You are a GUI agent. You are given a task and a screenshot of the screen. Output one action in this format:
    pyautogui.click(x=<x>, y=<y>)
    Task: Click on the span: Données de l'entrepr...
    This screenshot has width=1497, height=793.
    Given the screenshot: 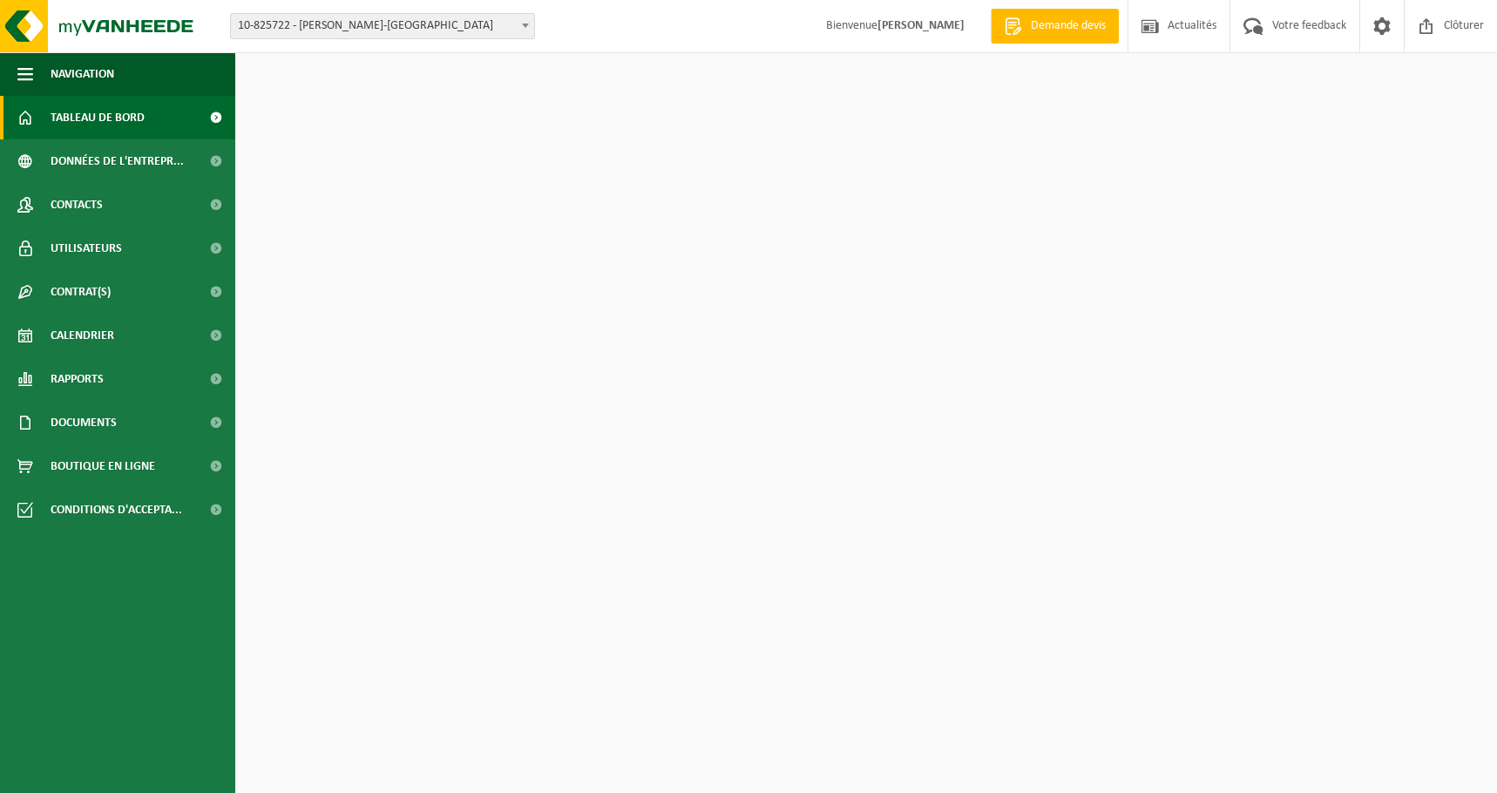 What is the action you would take?
    pyautogui.click(x=117, y=161)
    